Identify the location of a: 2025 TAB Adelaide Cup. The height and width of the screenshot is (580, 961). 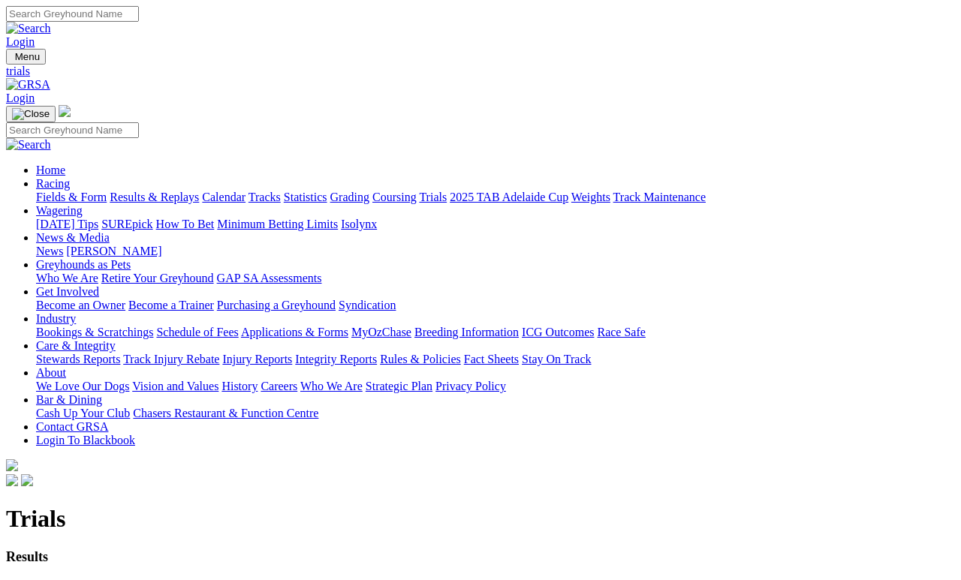
(509, 197).